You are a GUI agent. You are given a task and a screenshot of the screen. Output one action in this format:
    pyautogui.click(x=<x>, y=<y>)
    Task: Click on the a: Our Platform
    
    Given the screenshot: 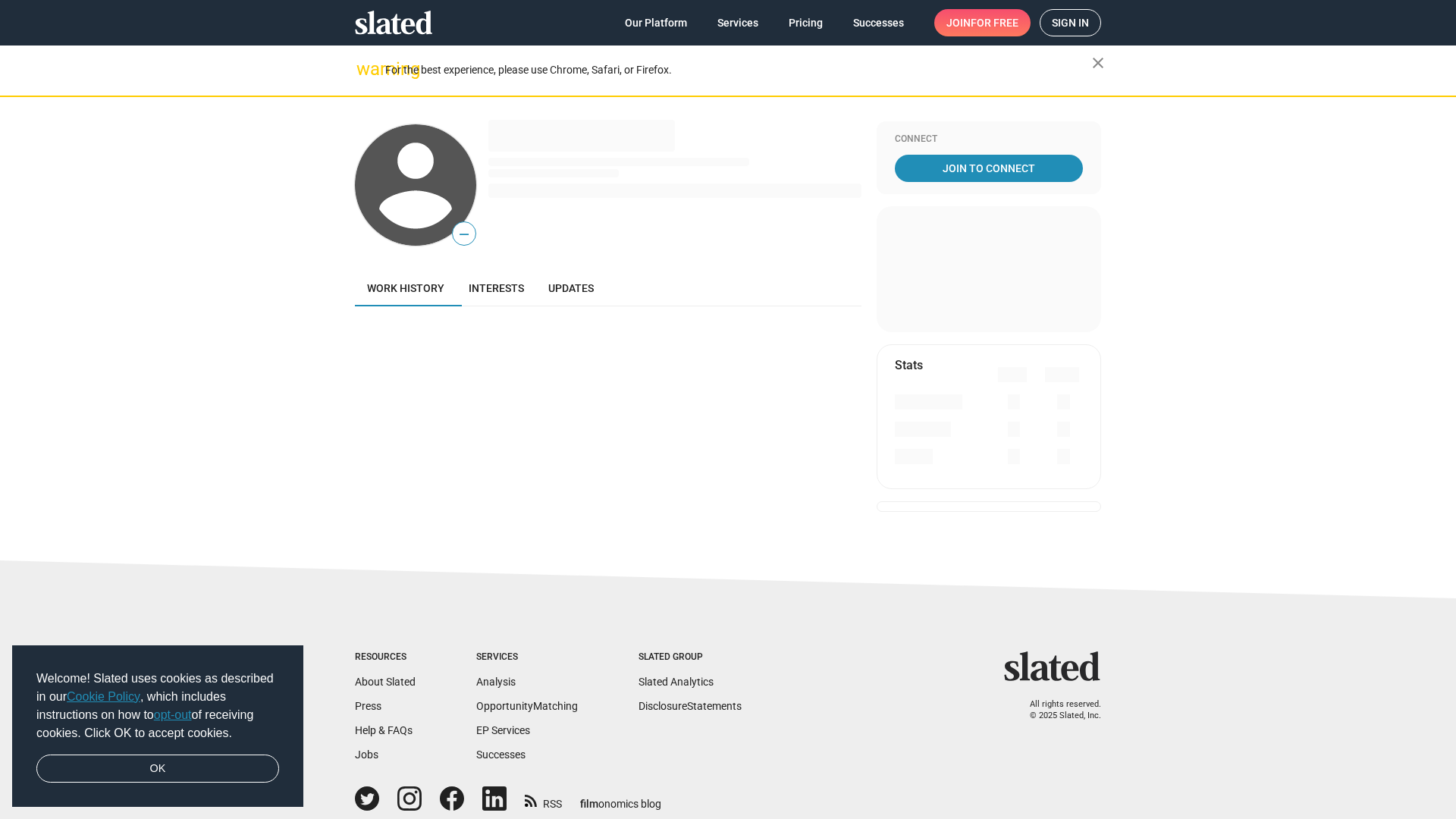 What is the action you would take?
    pyautogui.click(x=655, y=23)
    